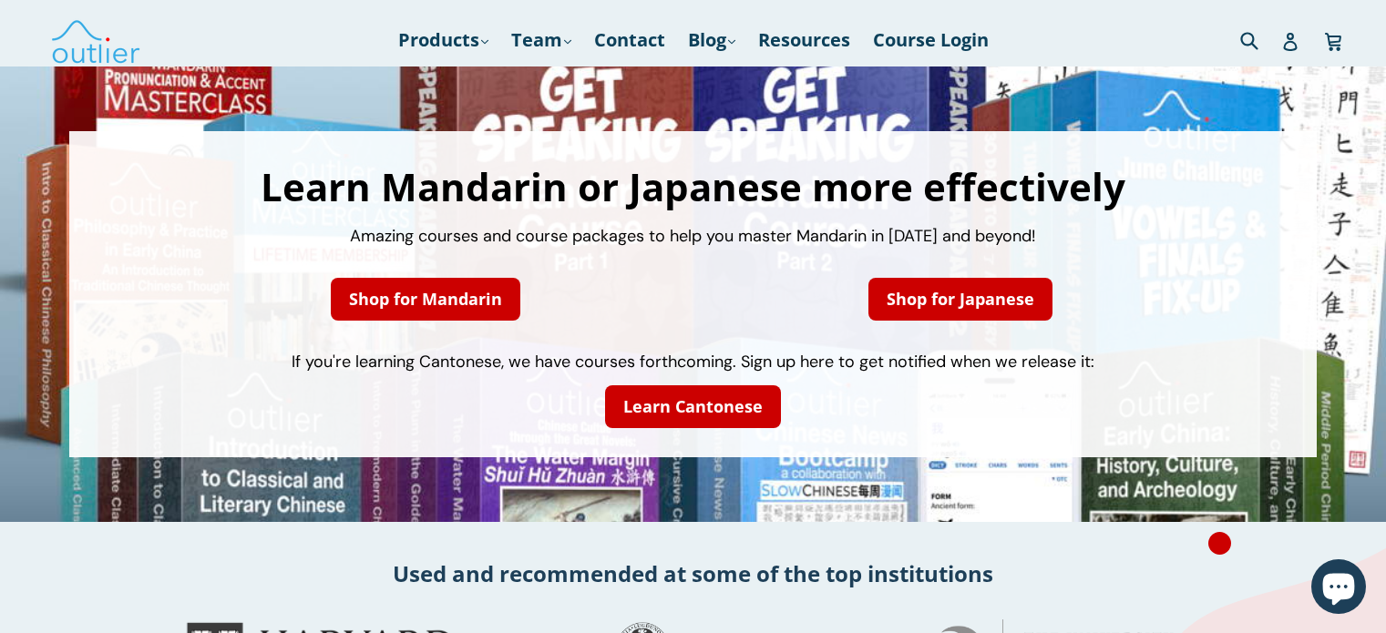 This screenshot has width=1386, height=633. I want to click on a: Team, so click(541, 40).